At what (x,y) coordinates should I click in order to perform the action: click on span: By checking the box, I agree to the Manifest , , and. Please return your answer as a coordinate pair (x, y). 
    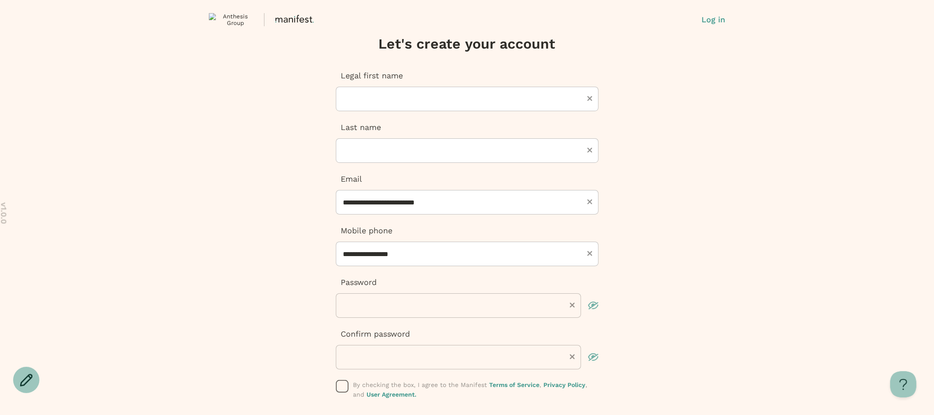
    Looking at the image, I should click on (470, 390).